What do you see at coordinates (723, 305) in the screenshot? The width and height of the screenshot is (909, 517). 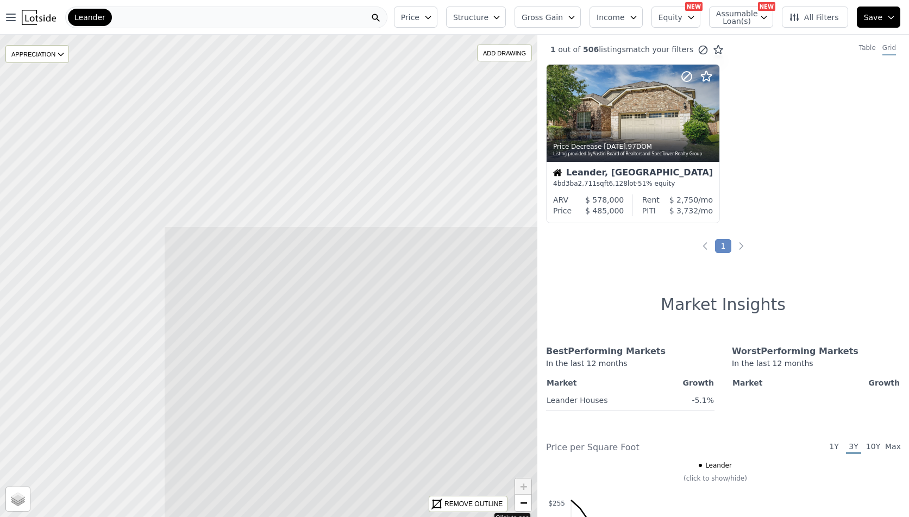 I see `h1: Market Insights` at bounding box center [723, 305].